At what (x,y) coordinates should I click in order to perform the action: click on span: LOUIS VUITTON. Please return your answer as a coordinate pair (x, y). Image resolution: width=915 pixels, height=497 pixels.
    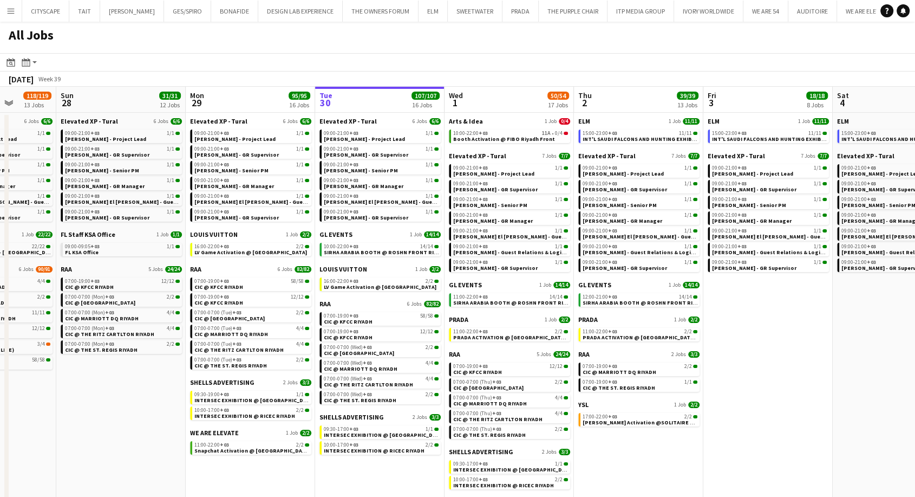
    Looking at the image, I should click on (214, 234).